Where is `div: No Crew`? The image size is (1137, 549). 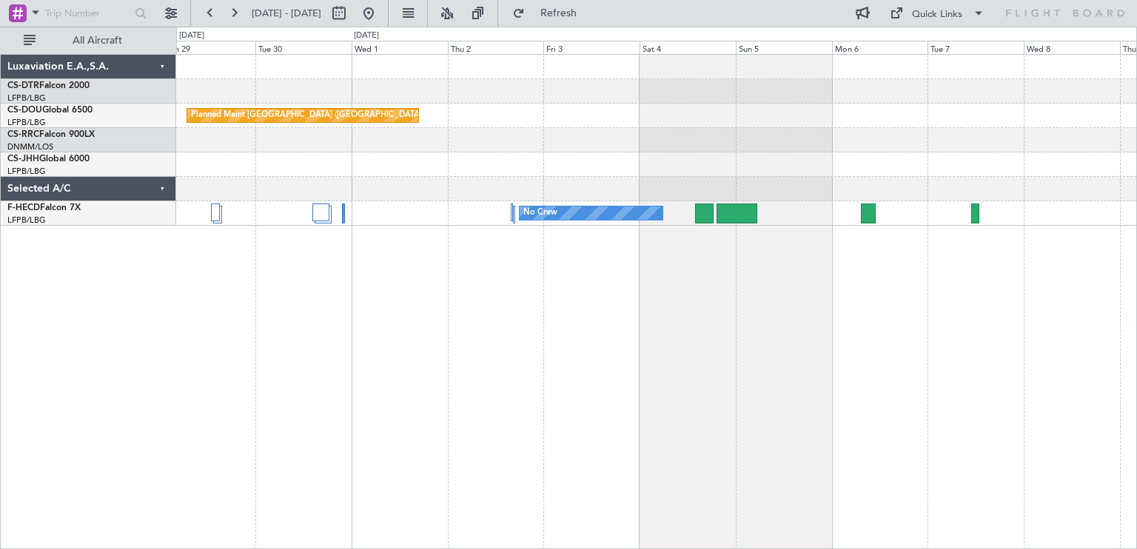
div: No Crew is located at coordinates (540, 213).